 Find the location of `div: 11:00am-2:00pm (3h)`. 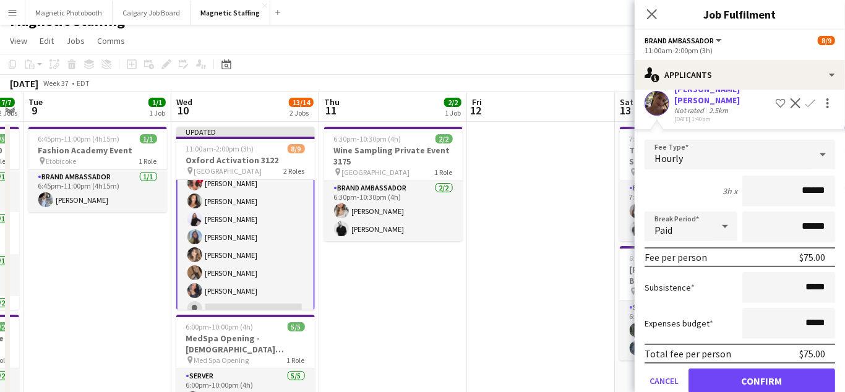

div: 11:00am-2:00pm (3h) is located at coordinates (739, 50).